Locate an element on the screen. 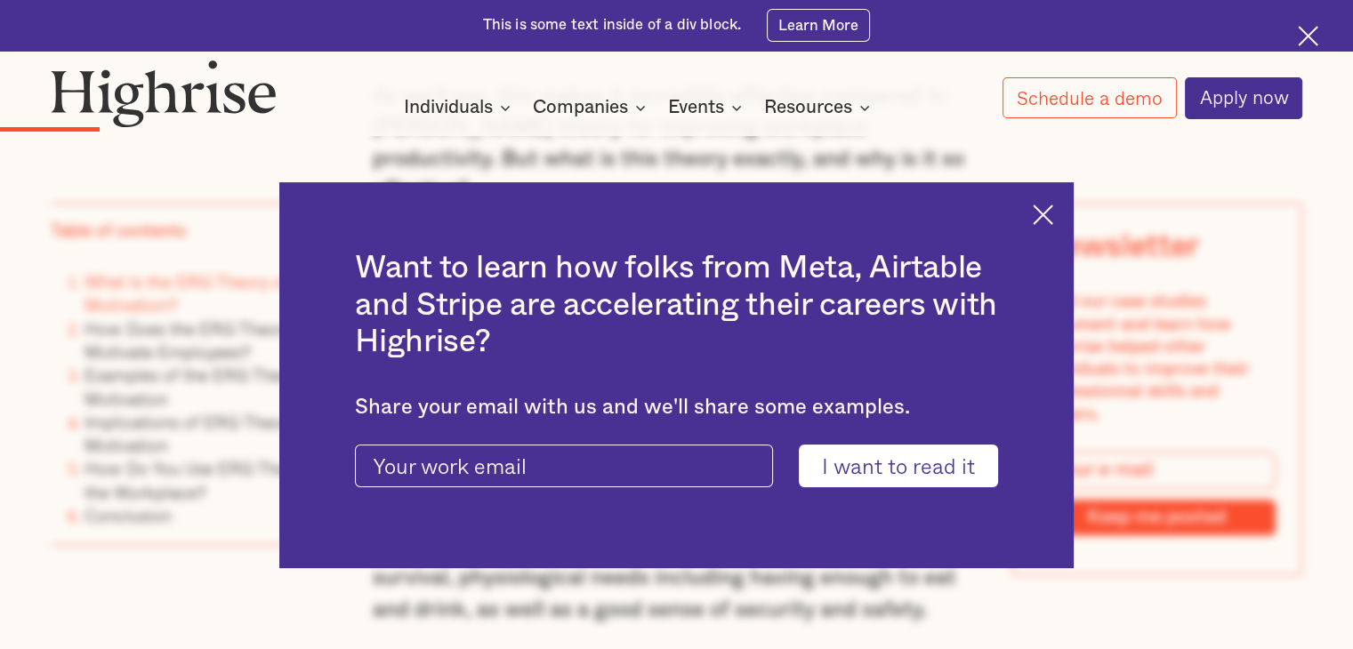  div: This is some text inside of a div block. is located at coordinates (612, 25).